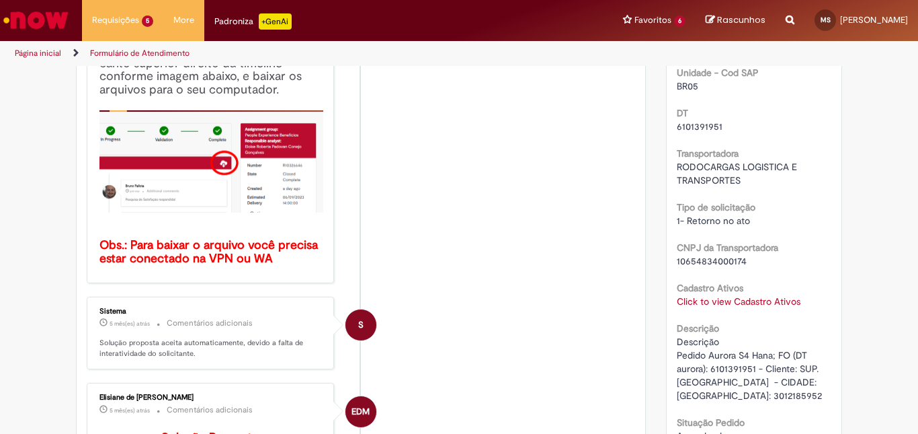  What do you see at coordinates (741, 19) in the screenshot?
I see `span: Rascunhos` at bounding box center [741, 19].